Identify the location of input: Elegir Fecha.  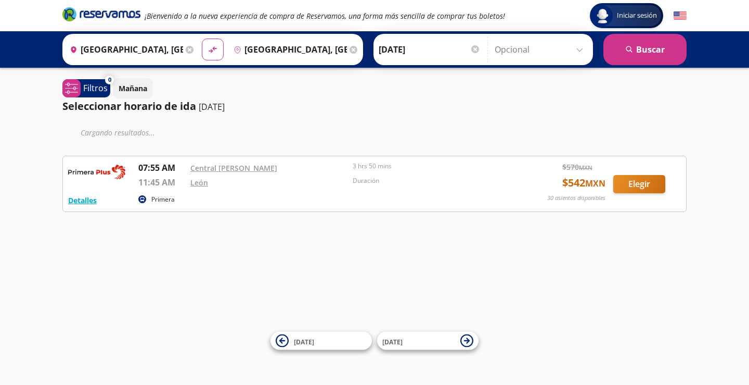
(430, 49).